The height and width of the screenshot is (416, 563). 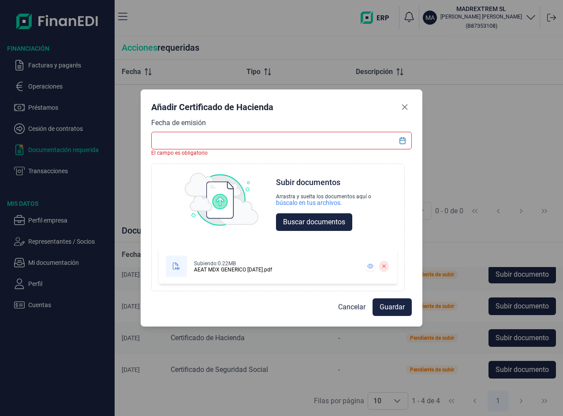 What do you see at coordinates (352, 307) in the screenshot?
I see `button: Cancelar` at bounding box center [352, 307].